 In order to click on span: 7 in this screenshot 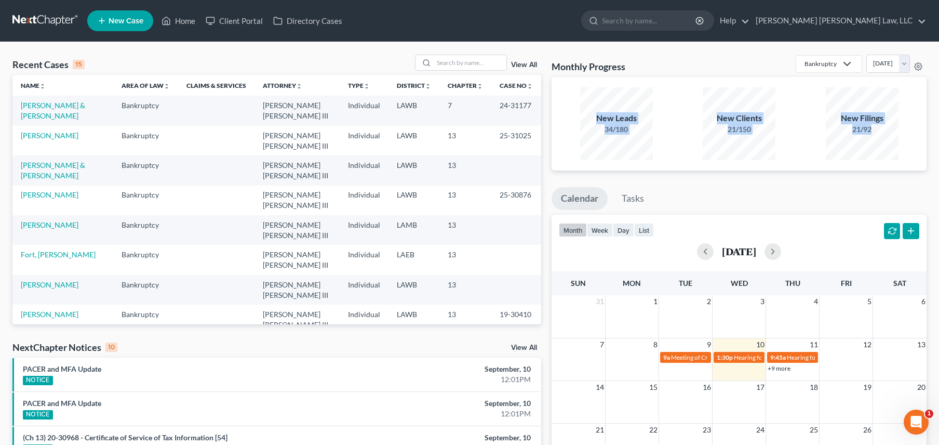, I will do `click(602, 344)`.